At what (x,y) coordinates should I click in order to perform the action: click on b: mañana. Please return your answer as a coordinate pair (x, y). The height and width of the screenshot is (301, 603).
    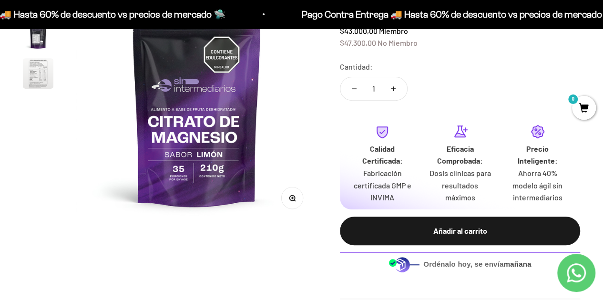
    Looking at the image, I should click on (517, 264).